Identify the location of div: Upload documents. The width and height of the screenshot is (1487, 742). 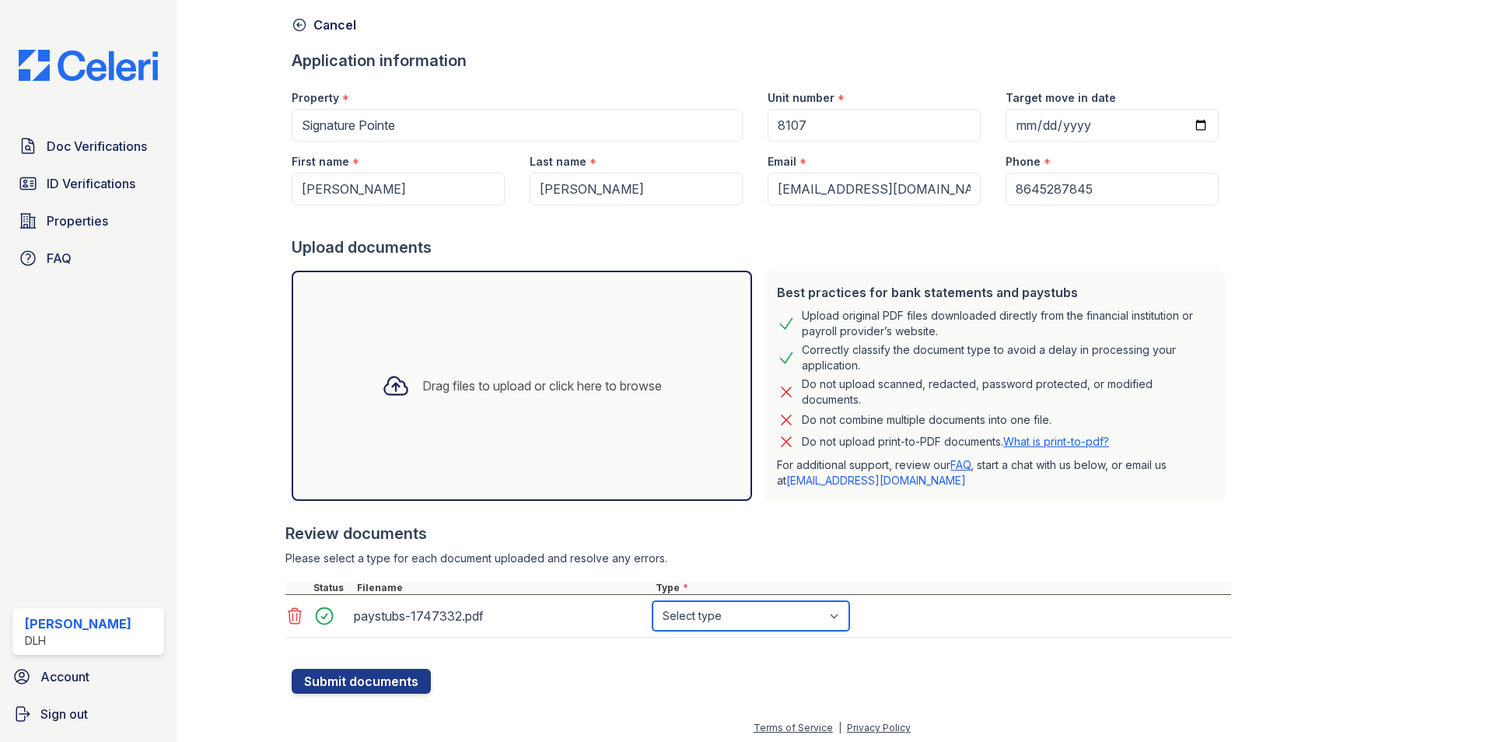
(761, 247).